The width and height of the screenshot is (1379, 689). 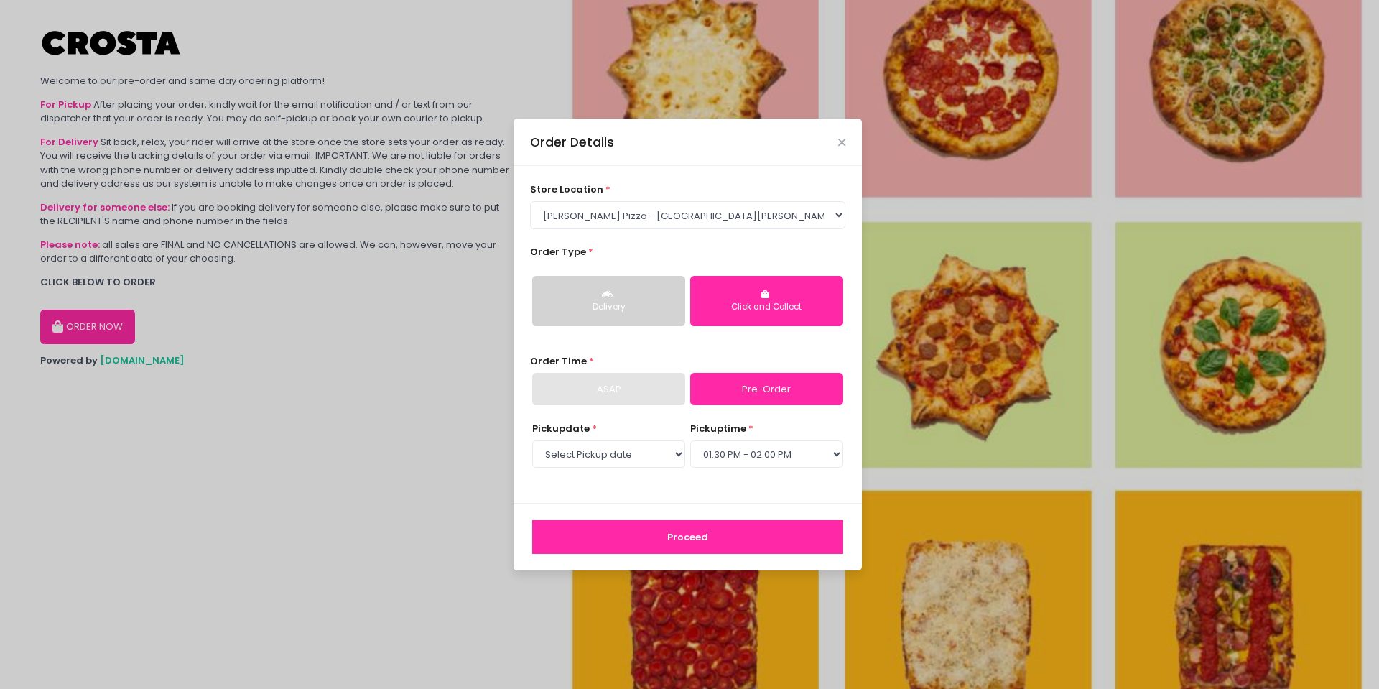 What do you see at coordinates (561, 428) in the screenshot?
I see `span: Pickup date` at bounding box center [561, 428].